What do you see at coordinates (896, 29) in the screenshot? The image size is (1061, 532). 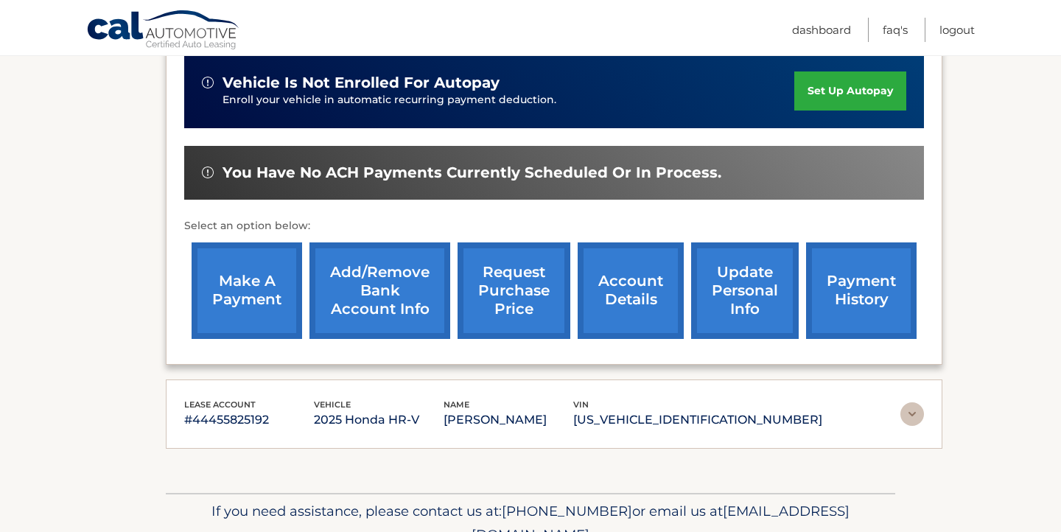 I see `a: FAQ's` at bounding box center [896, 29].